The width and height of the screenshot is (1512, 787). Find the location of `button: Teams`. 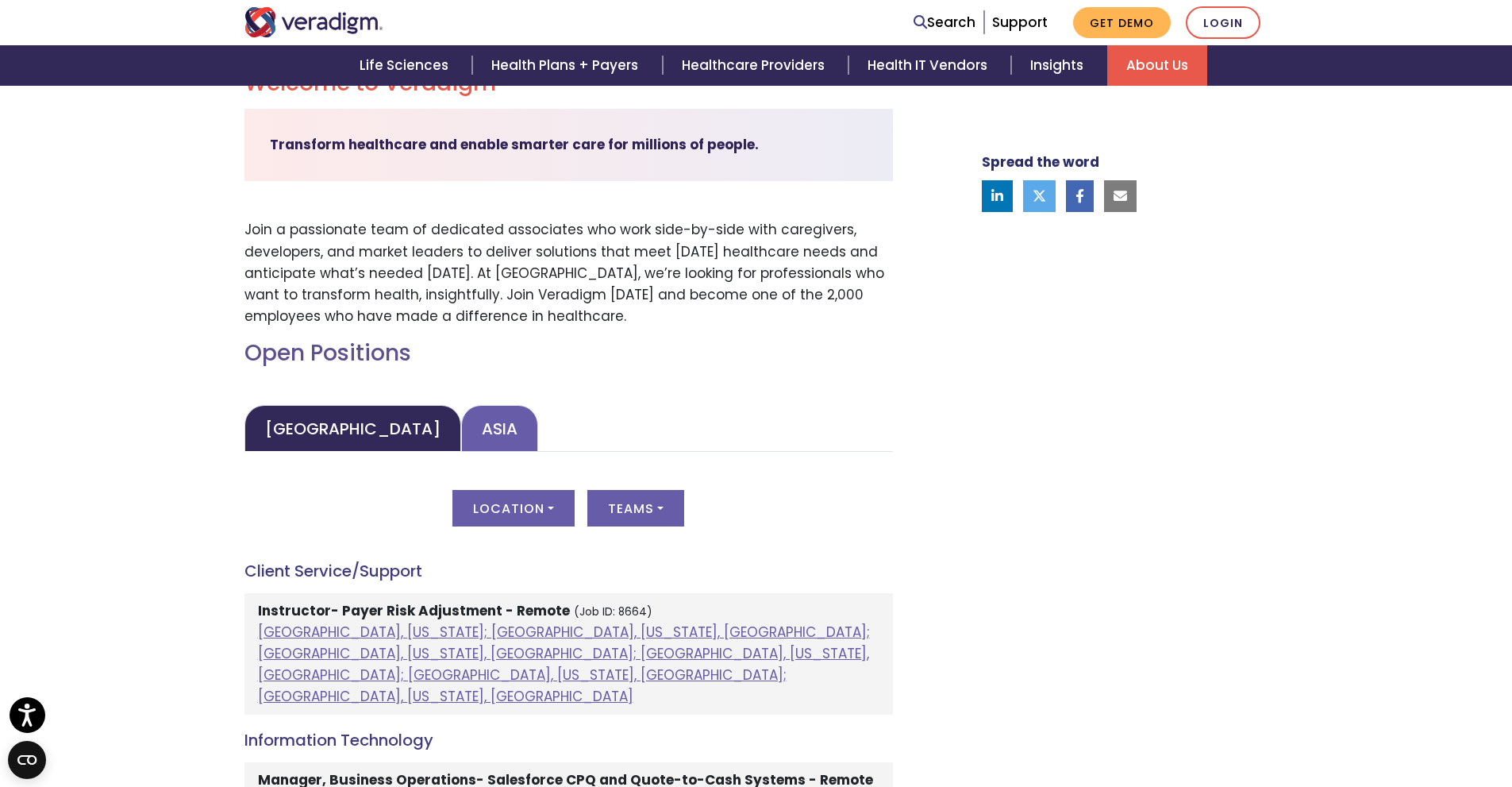

button: Teams is located at coordinates (636, 508).